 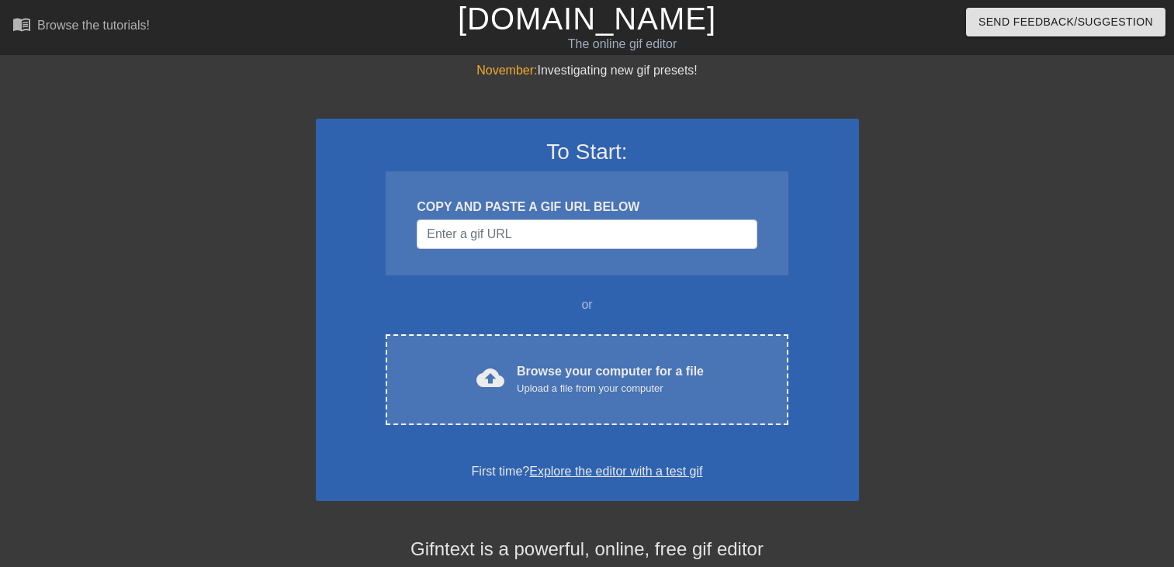 I want to click on span: cloud_upload, so click(x=490, y=378).